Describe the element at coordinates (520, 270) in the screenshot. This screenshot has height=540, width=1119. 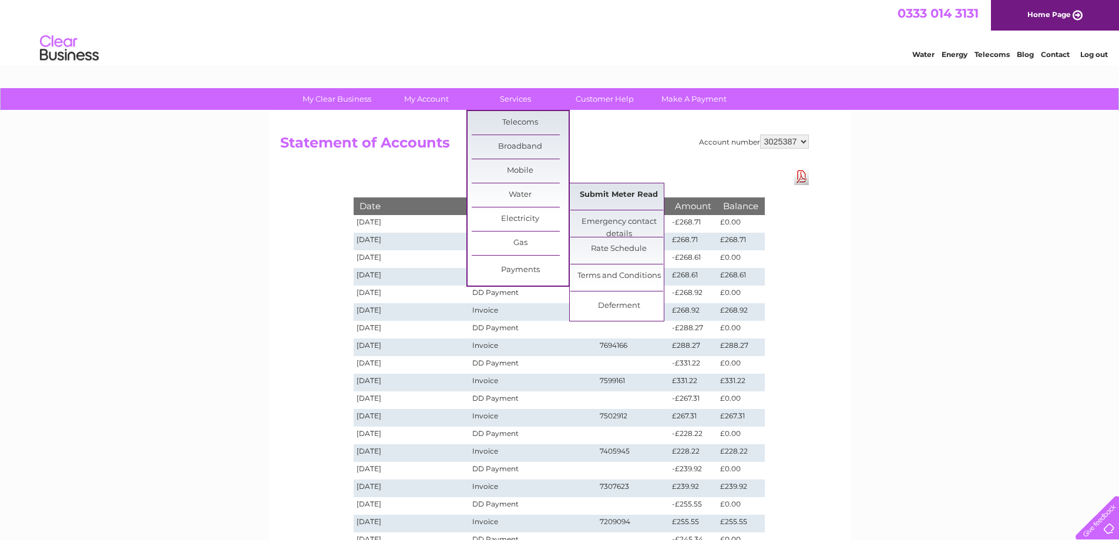
I see `a: Payments` at that location.